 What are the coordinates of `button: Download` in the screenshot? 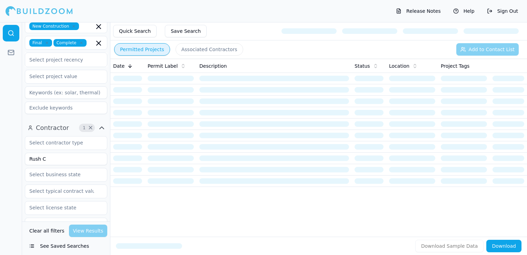 It's located at (504, 246).